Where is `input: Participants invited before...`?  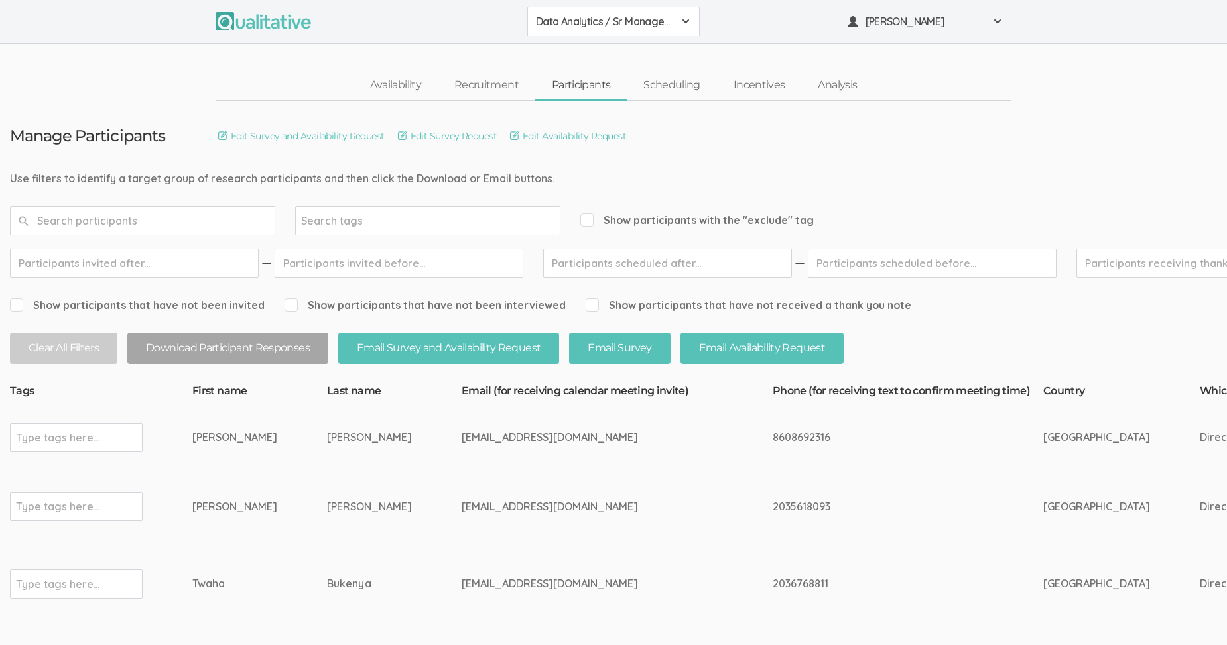 input: Participants invited before... is located at coordinates (399, 263).